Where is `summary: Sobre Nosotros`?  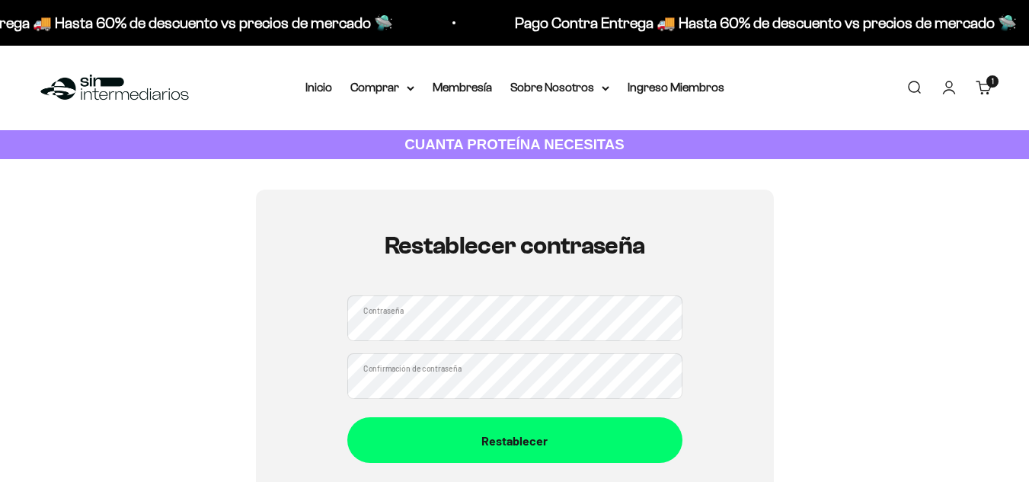
summary: Sobre Nosotros is located at coordinates (560, 88).